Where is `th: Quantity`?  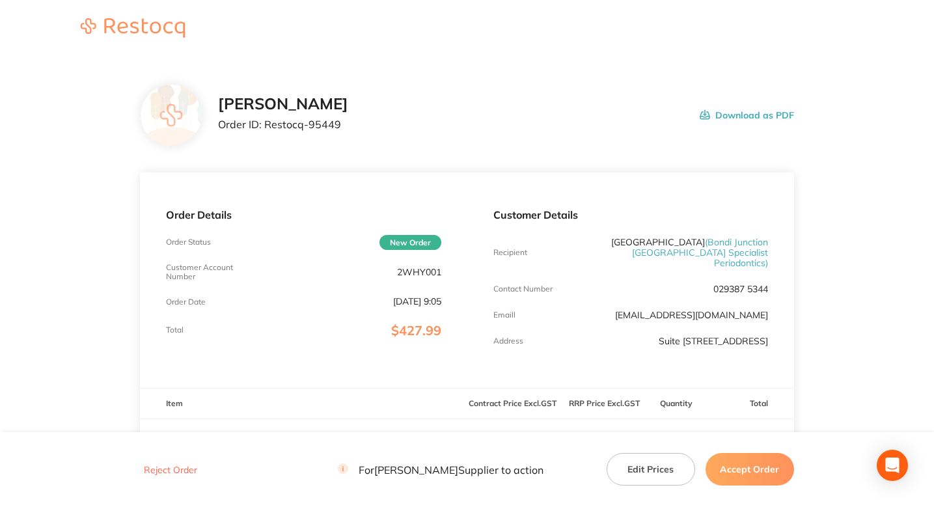 th: Quantity is located at coordinates (676, 404).